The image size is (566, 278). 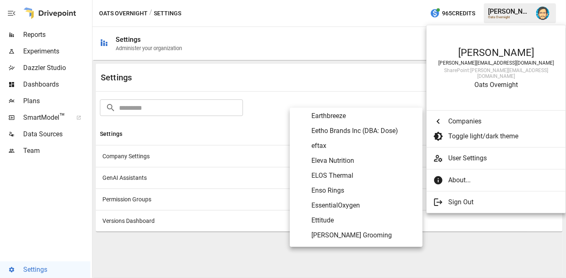 What do you see at coordinates (363, 116) in the screenshot?
I see `span: Earthbreeze` at bounding box center [363, 116].